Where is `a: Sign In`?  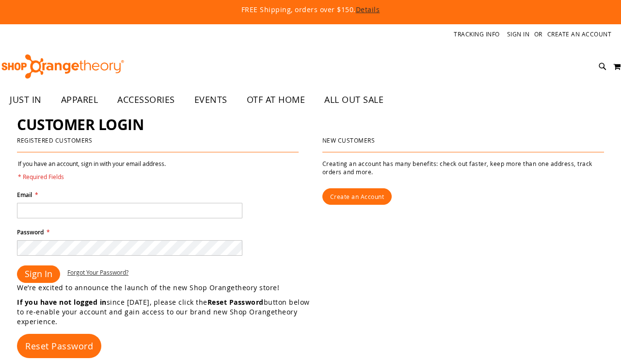 a: Sign In is located at coordinates (518, 34).